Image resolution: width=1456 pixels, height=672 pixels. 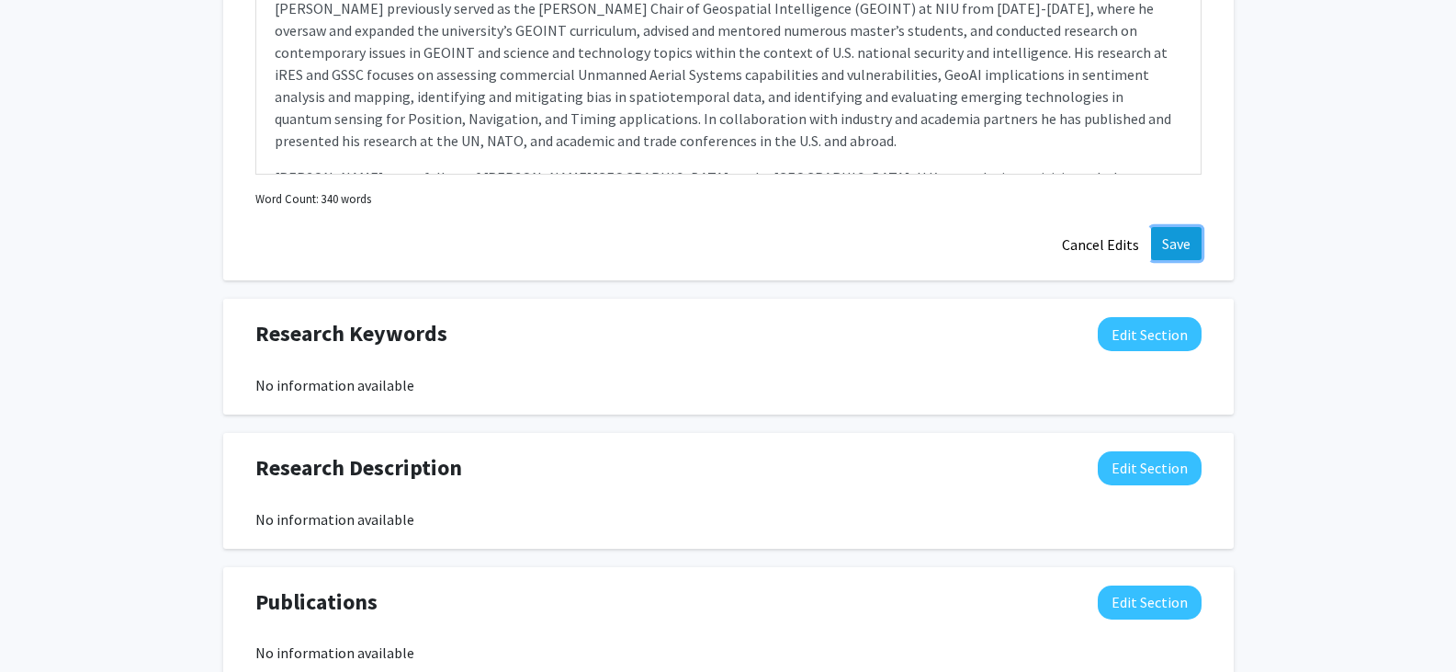 What do you see at coordinates (313, 198) in the screenshot?
I see `small: Word Count: 340 words` at bounding box center [313, 198].